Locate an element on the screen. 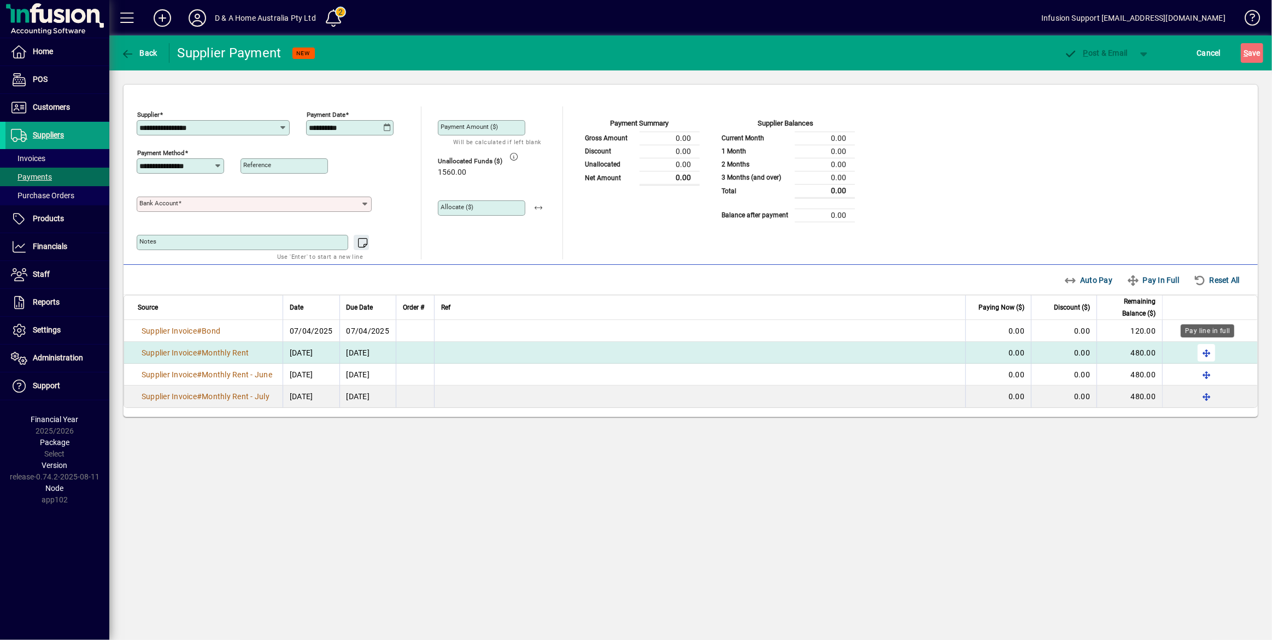 This screenshot has width=1272, height=640. span: Node is located at coordinates (55, 489).